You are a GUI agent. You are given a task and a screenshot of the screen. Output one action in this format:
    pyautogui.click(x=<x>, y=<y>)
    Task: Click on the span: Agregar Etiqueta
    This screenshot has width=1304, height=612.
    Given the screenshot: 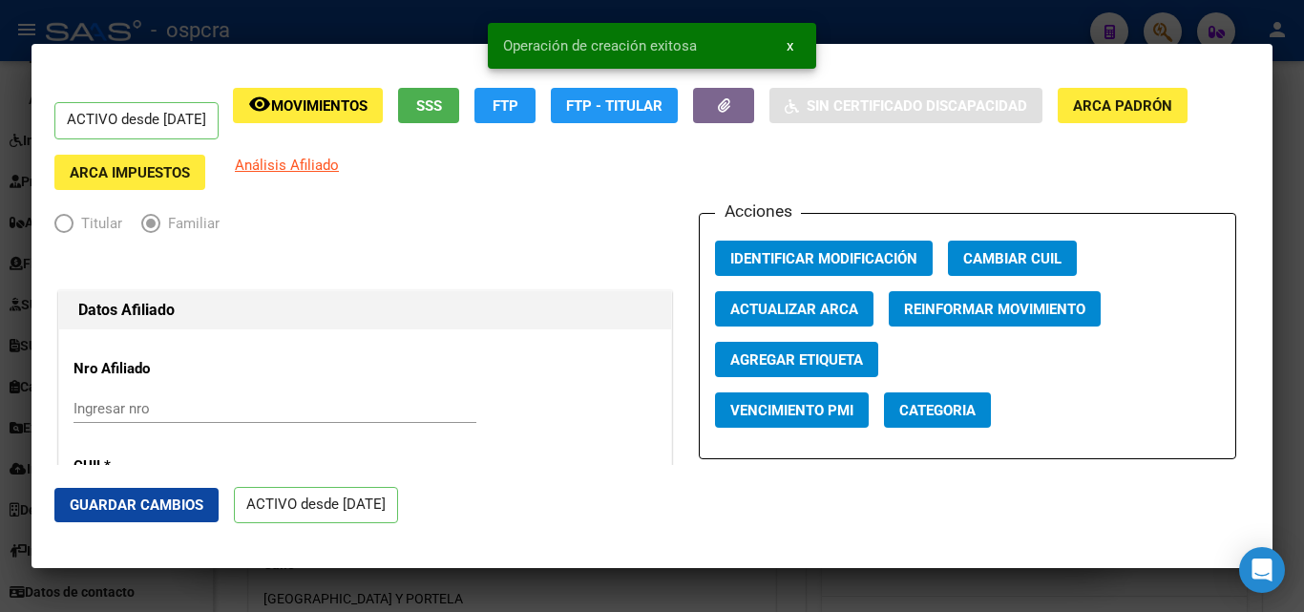 What is the action you would take?
    pyautogui.click(x=796, y=360)
    